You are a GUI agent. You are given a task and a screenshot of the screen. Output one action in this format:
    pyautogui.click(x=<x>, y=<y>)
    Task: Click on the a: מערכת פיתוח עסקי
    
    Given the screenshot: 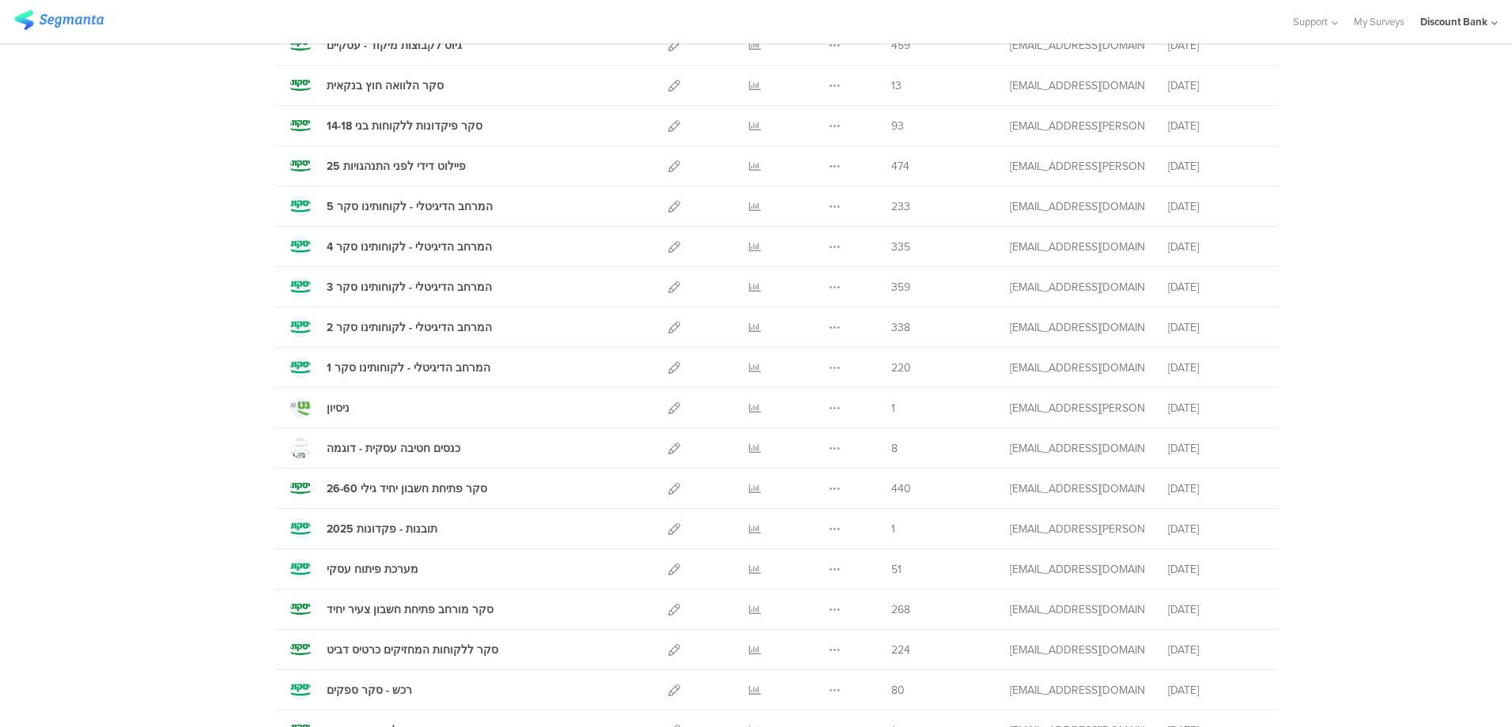 What is the action you would take?
    pyautogui.click(x=354, y=569)
    